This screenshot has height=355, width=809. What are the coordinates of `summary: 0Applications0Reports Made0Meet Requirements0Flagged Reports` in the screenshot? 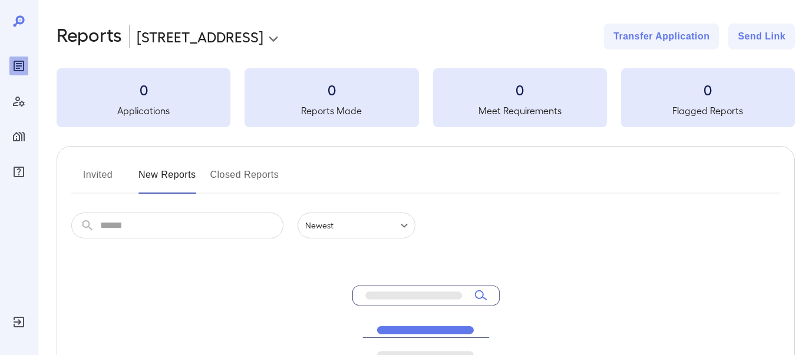 It's located at (425, 98).